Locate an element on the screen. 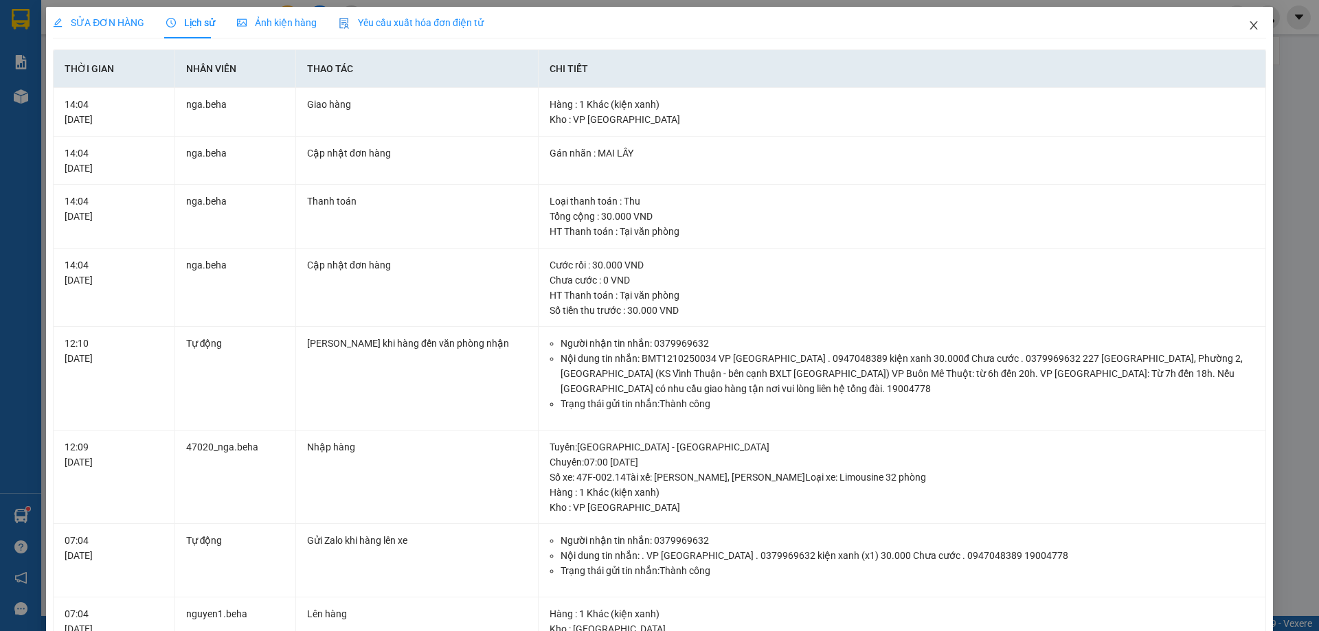 The height and width of the screenshot is (631, 1319). th: Chi tiết is located at coordinates (902, 69).